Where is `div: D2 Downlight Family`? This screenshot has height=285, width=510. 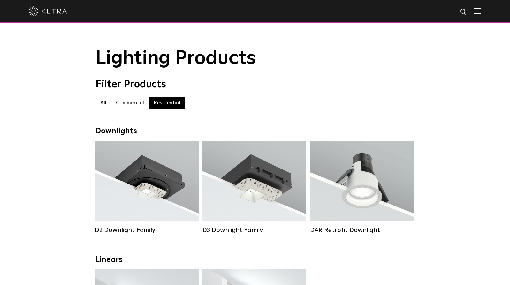 div: D2 Downlight Family is located at coordinates (146, 230).